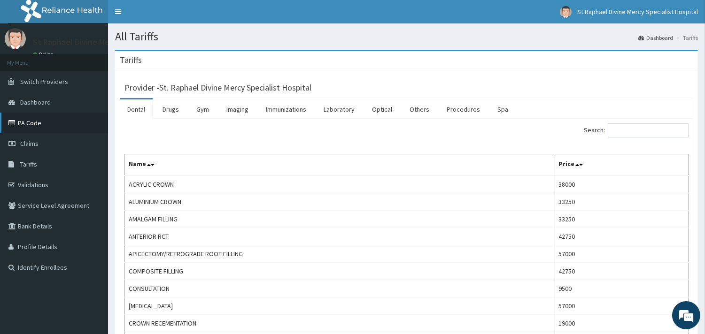  I want to click on p: St Raphael Divine Mercy Specialist Hospital, so click(112, 42).